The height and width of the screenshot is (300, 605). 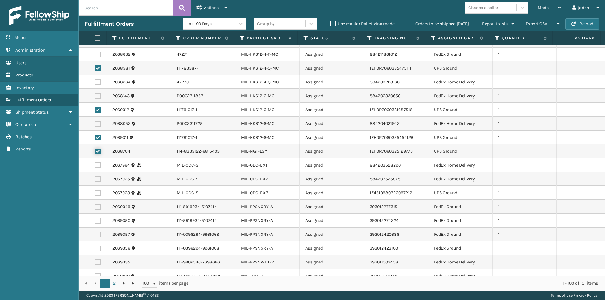 What do you see at coordinates (203, 96) in the screenshot?
I see `td: PO002311853` at bounding box center [203, 96].